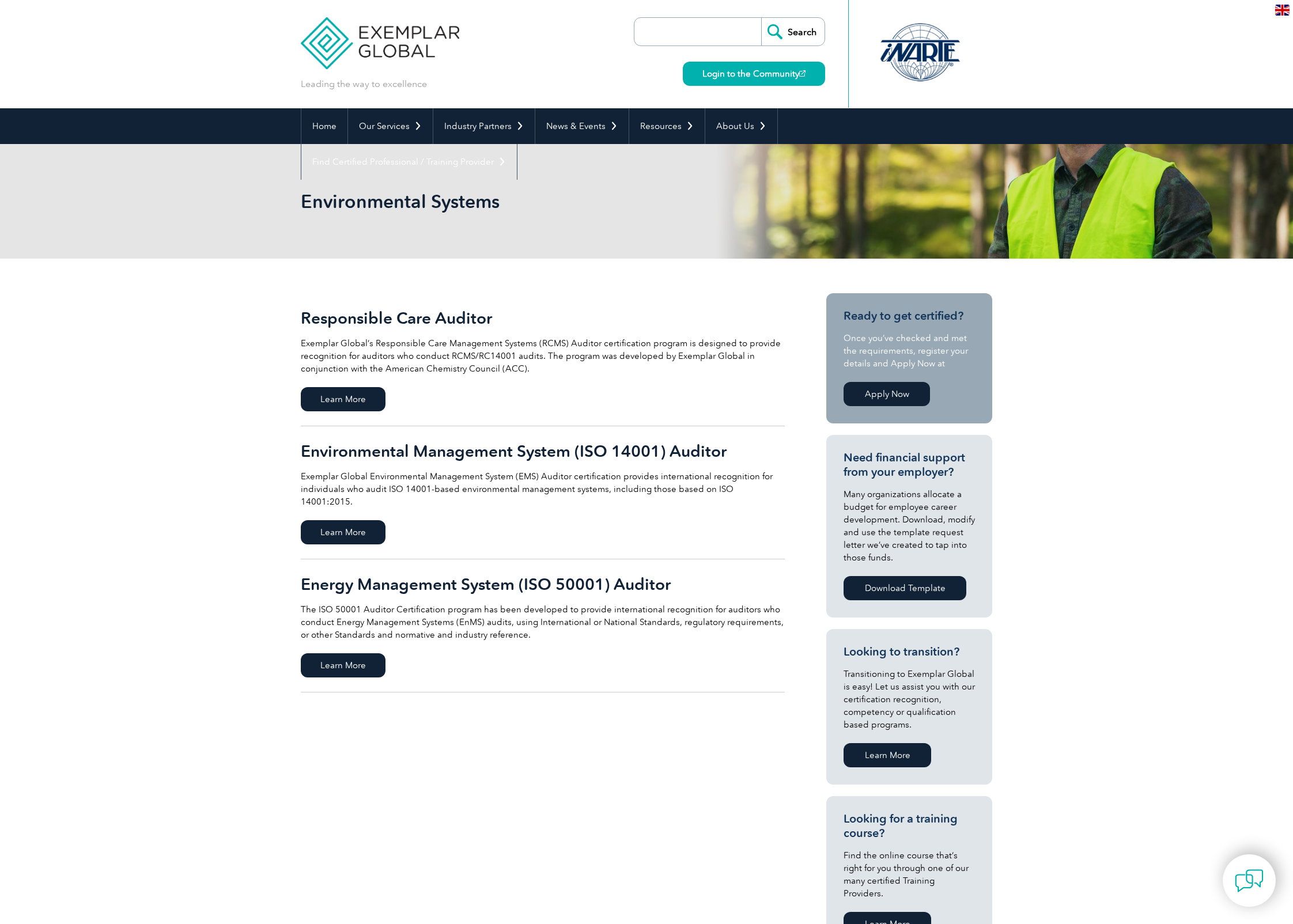 The height and width of the screenshot is (924, 1293). Describe the element at coordinates (909, 316) in the screenshot. I see `h3: Ready to get certified?` at that location.